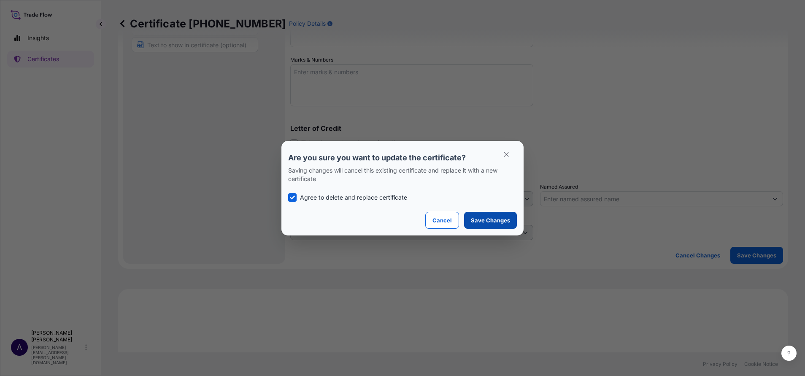 This screenshot has height=376, width=805. I want to click on p: Saving changes will cancel this existing certificate and replace it with a new certificate, so click(402, 175).